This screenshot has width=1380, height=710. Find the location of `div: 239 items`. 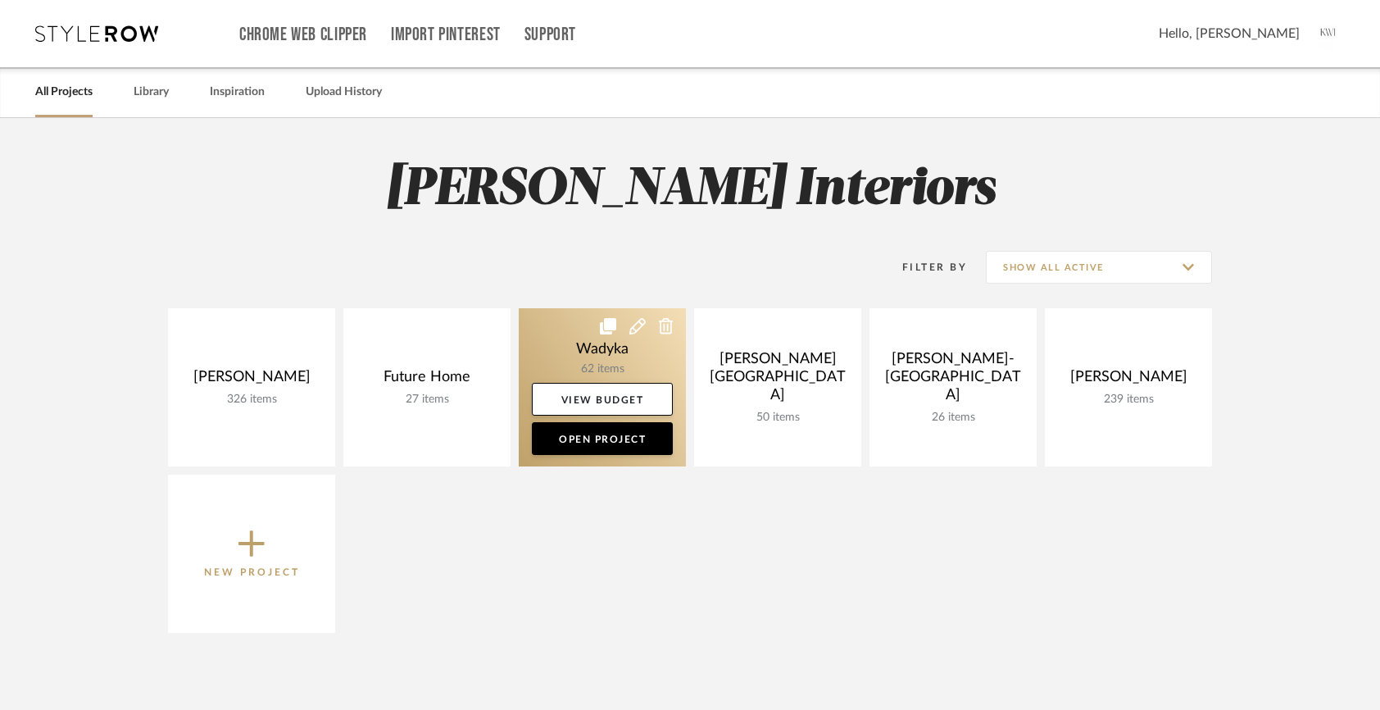

div: 239 items is located at coordinates (1129, 399).